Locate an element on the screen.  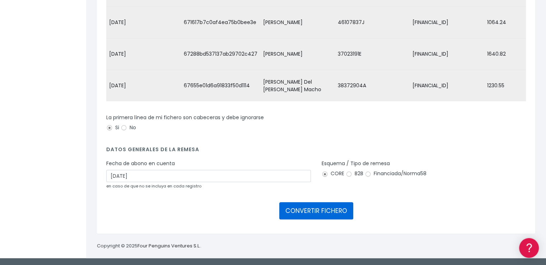
div: Información general is located at coordinates (72, 53).